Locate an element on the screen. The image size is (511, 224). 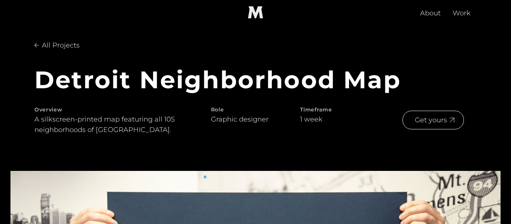
a: home is located at coordinates (256, 12).